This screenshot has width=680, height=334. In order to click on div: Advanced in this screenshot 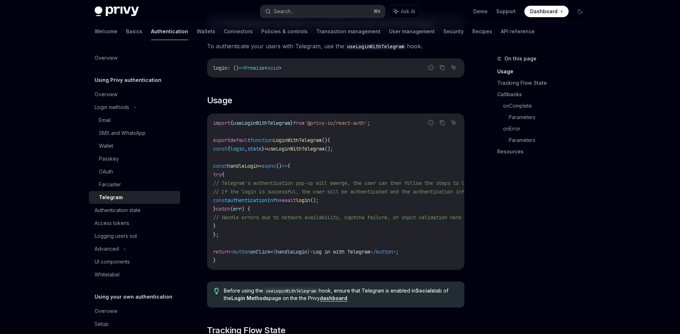, I will do `click(107, 249)`.